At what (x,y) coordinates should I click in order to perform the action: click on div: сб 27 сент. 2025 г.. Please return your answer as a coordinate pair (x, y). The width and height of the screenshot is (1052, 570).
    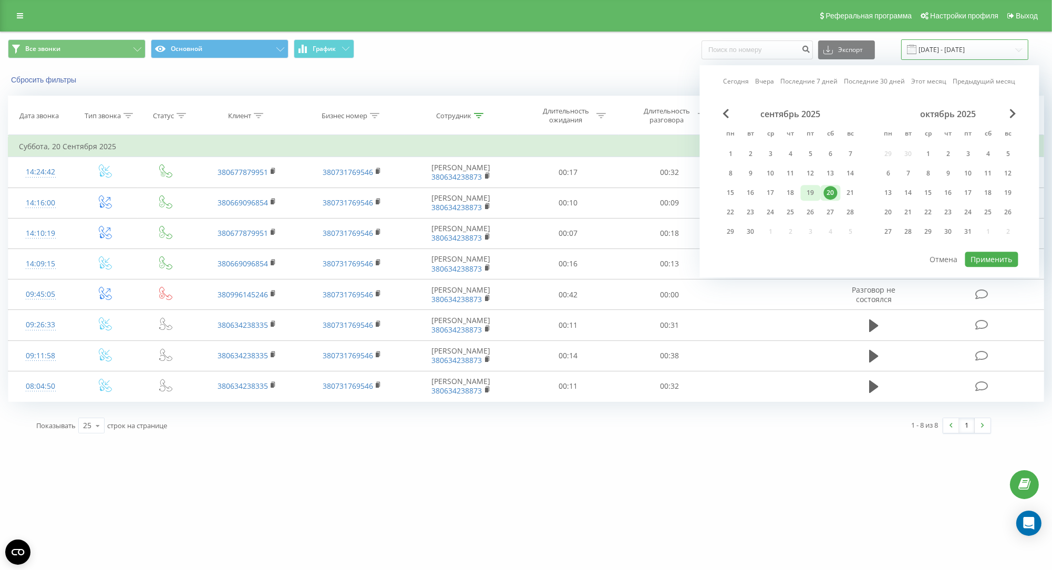
    Looking at the image, I should click on (831, 212).